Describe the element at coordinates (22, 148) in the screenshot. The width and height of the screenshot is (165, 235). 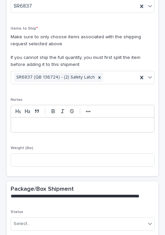
I see `span: Weight (lbs)` at that location.